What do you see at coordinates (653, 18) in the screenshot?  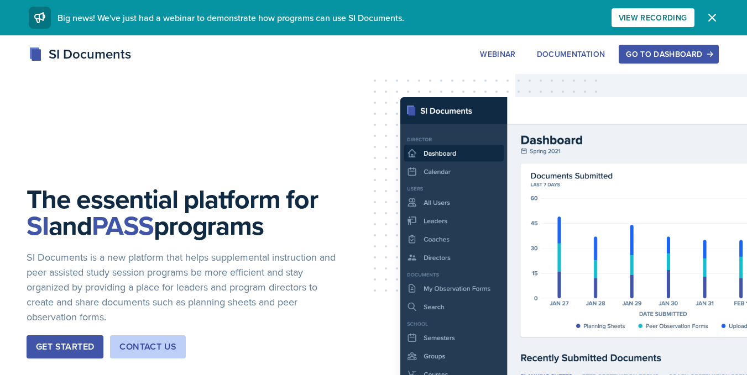 I see `button: View Recording` at bounding box center [653, 18].